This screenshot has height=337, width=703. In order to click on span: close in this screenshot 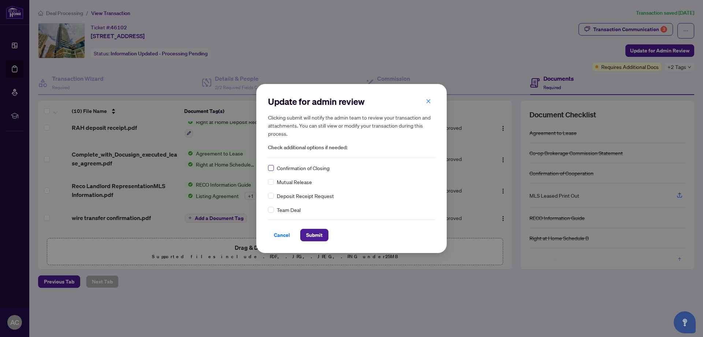, I will do `click(429, 101)`.